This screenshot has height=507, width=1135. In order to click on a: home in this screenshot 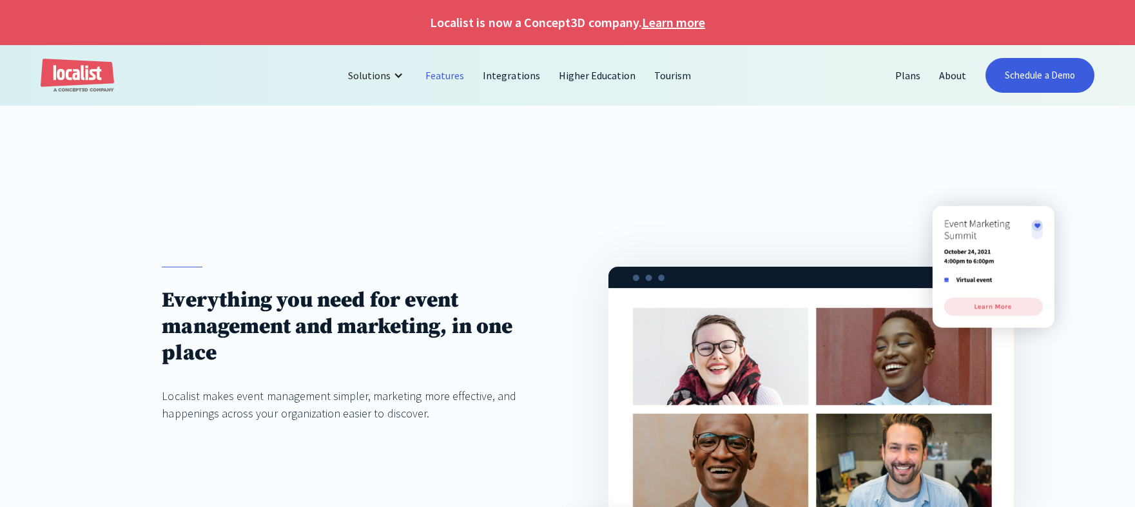, I will do `click(77, 75)`.